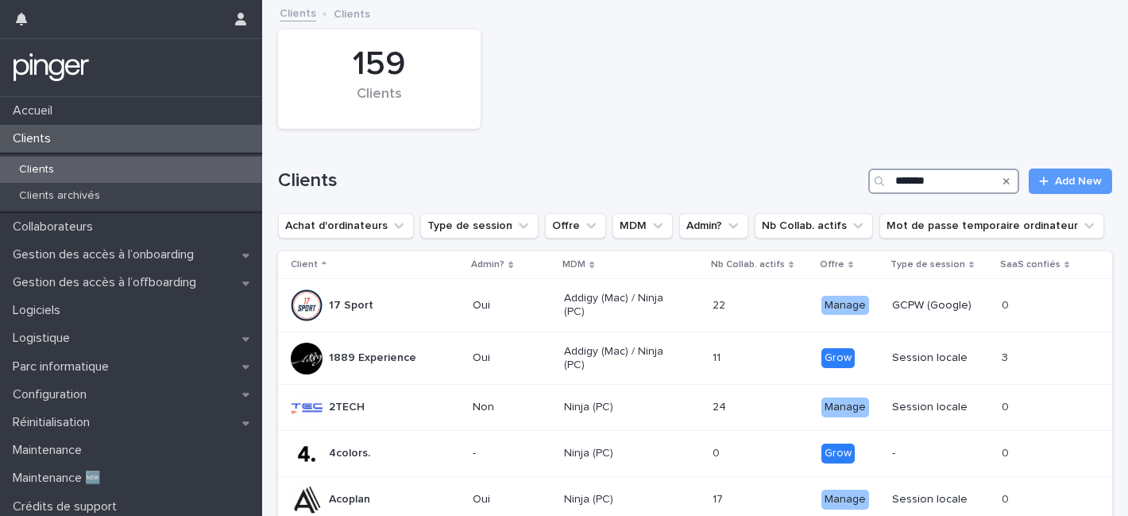  Describe the element at coordinates (643, 226) in the screenshot. I see `button: MDM` at that location.